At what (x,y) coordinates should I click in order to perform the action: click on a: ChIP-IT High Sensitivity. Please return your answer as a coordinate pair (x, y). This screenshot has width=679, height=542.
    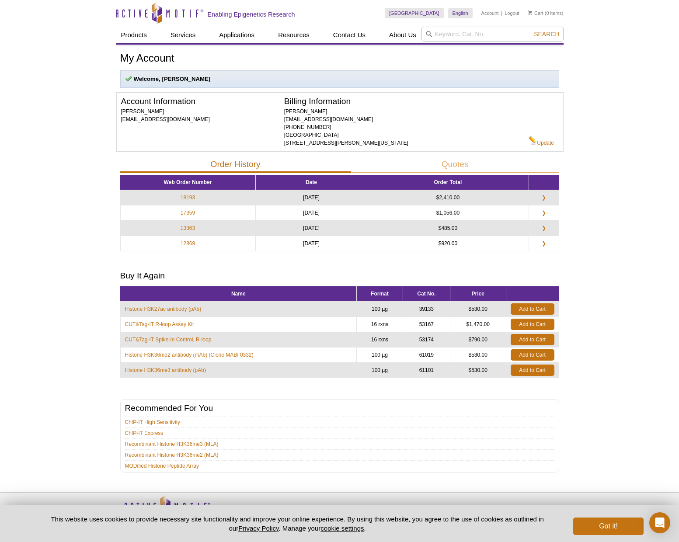
    Looking at the image, I should click on (153, 422).